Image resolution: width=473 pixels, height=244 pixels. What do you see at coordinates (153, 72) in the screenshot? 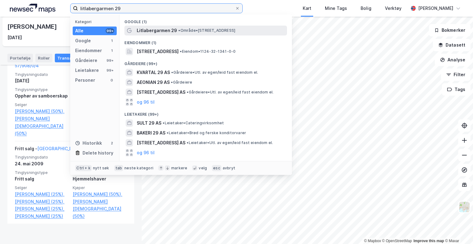
I see `span: KVARTAL 29 AS` at bounding box center [153, 72].